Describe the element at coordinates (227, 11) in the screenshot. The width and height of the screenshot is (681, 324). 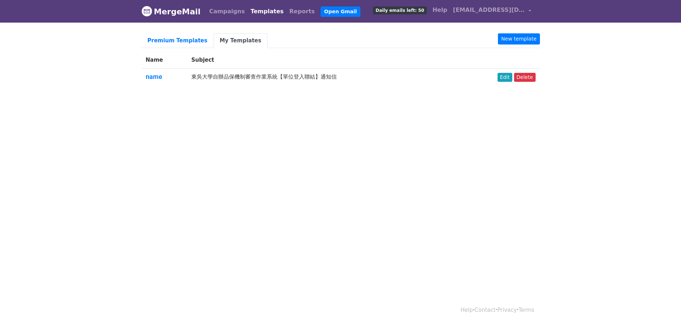
I see `a: Campaigns` at that location.